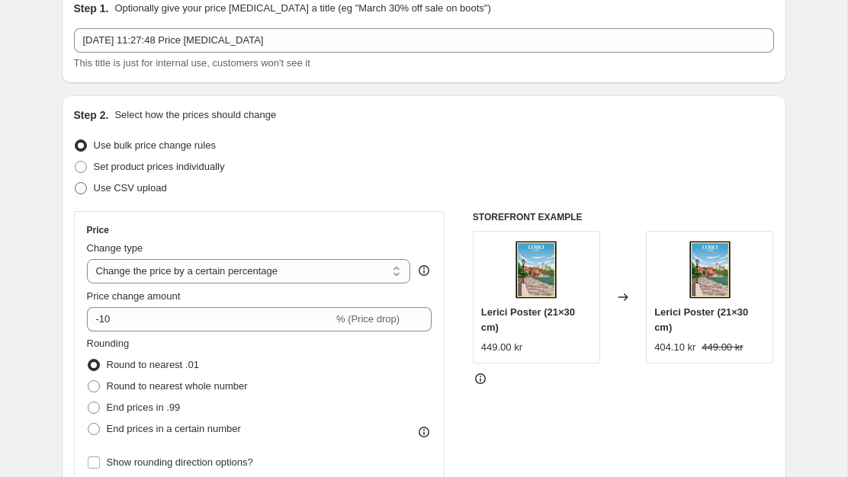 This screenshot has width=848, height=477. What do you see at coordinates (195, 115) in the screenshot?
I see `p: Select how the prices should change` at bounding box center [195, 115].